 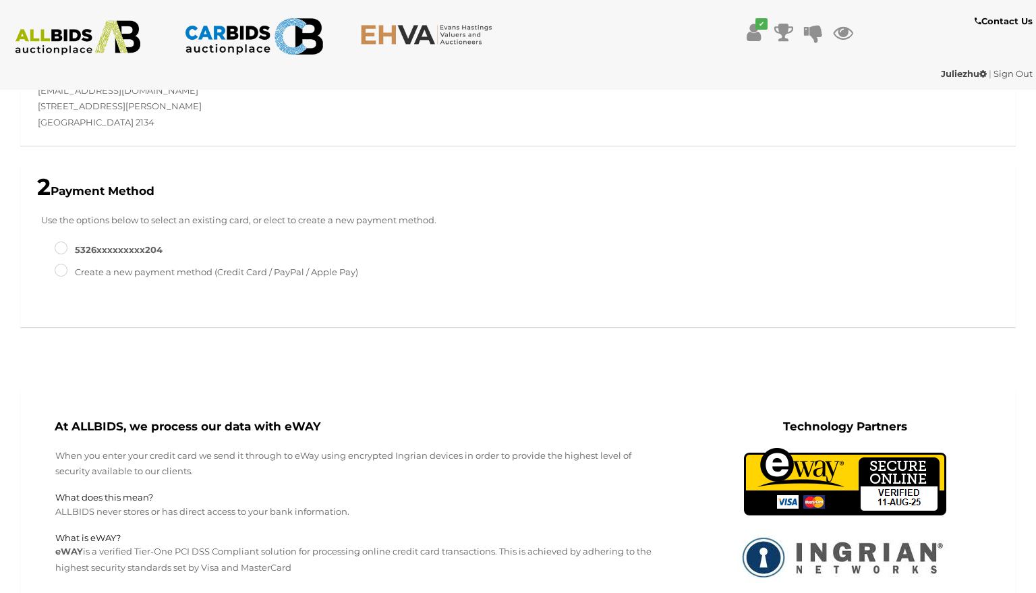 What do you see at coordinates (964, 74) in the screenshot?
I see `a: Juliezhu` at bounding box center [964, 74].